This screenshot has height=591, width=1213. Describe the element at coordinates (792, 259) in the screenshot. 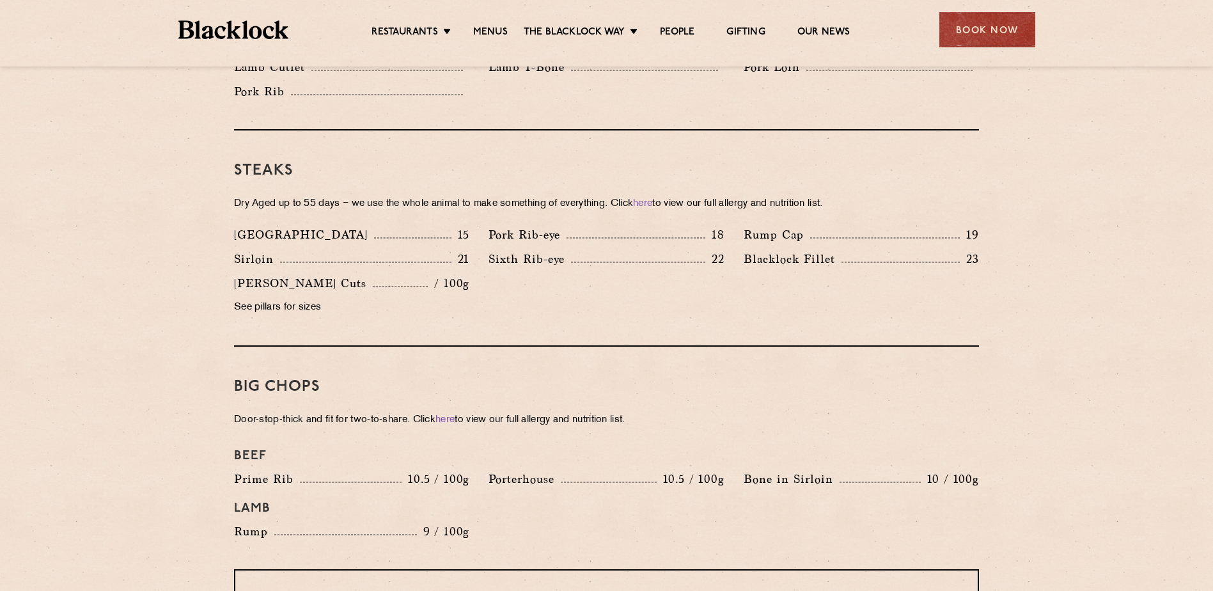

I see `p: Blacklock Fillet` at that location.